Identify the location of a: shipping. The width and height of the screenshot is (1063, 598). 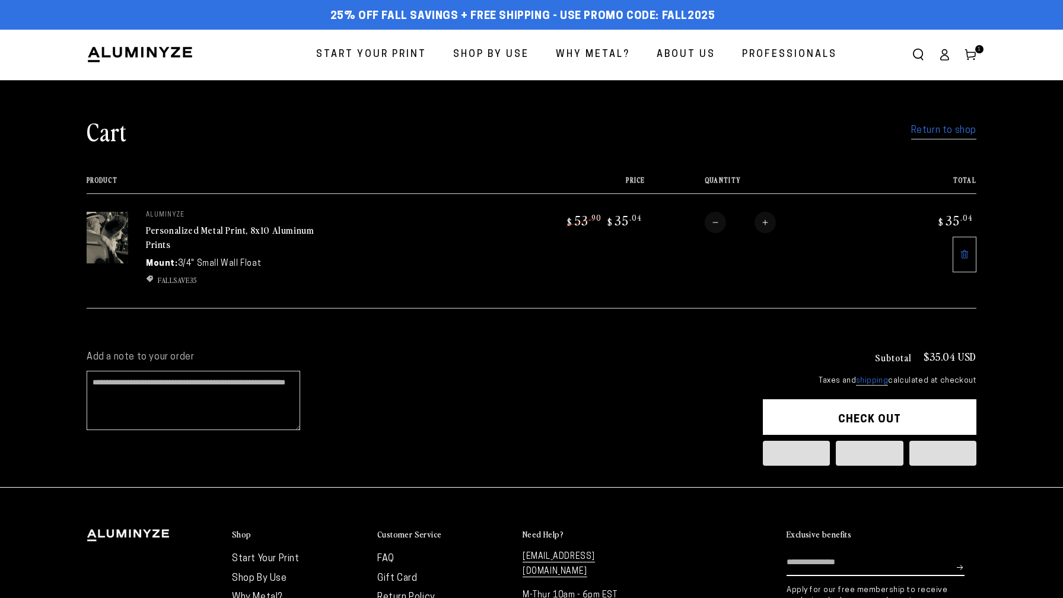
(872, 381).